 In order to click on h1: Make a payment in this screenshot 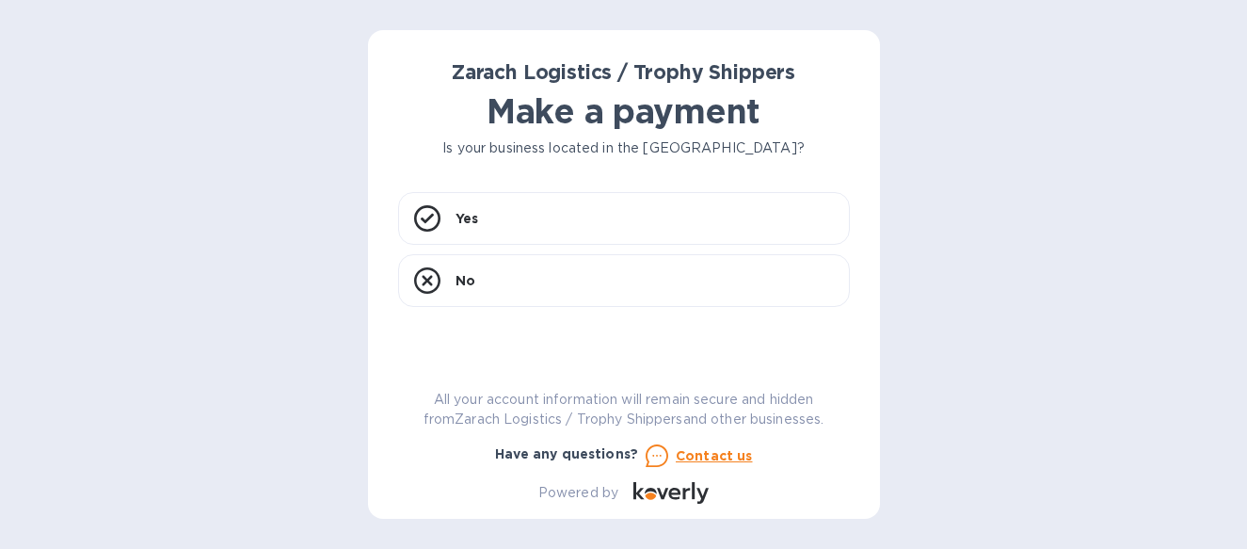, I will do `click(624, 111)`.